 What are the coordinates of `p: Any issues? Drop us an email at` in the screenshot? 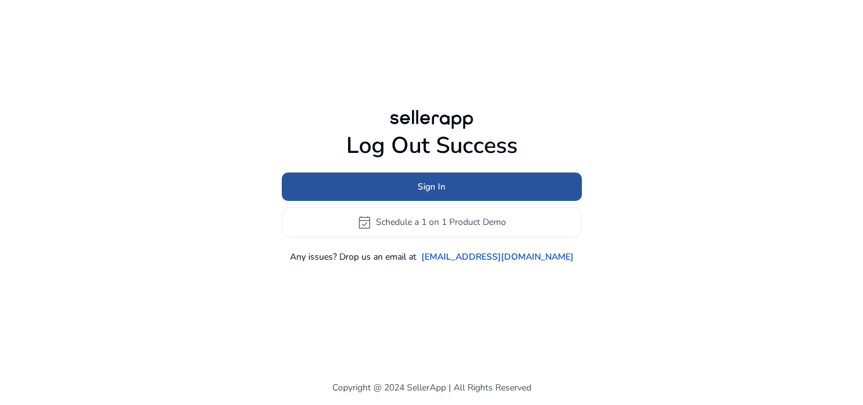 It's located at (353, 257).